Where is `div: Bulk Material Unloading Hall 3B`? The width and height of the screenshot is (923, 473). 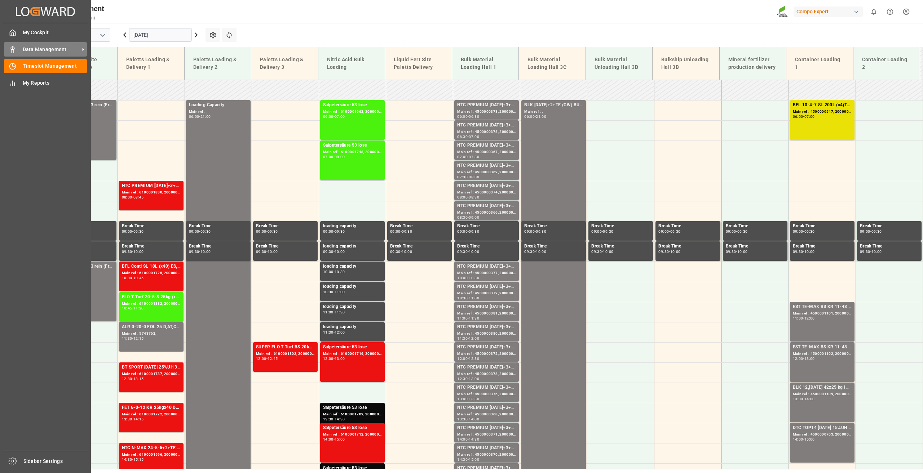
div: Bulk Material Unloading Hall 3B is located at coordinates (619, 63).